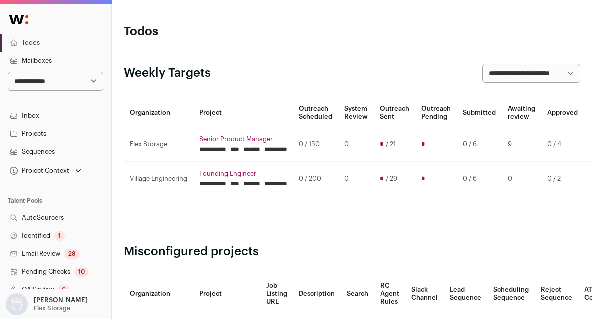 Image resolution: width=592 pixels, height=319 pixels. I want to click on div: 1, so click(59, 235).